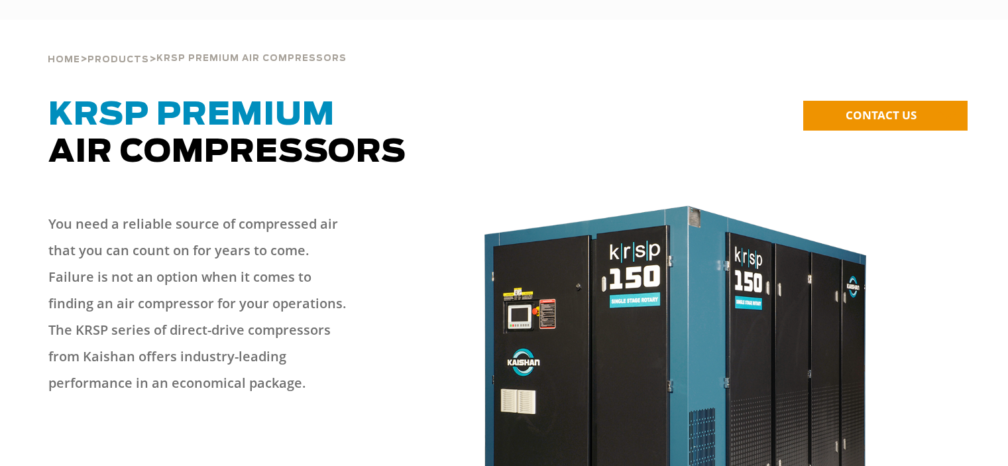 The image size is (1008, 466). Describe the element at coordinates (118, 60) in the screenshot. I see `span: Products` at that location.